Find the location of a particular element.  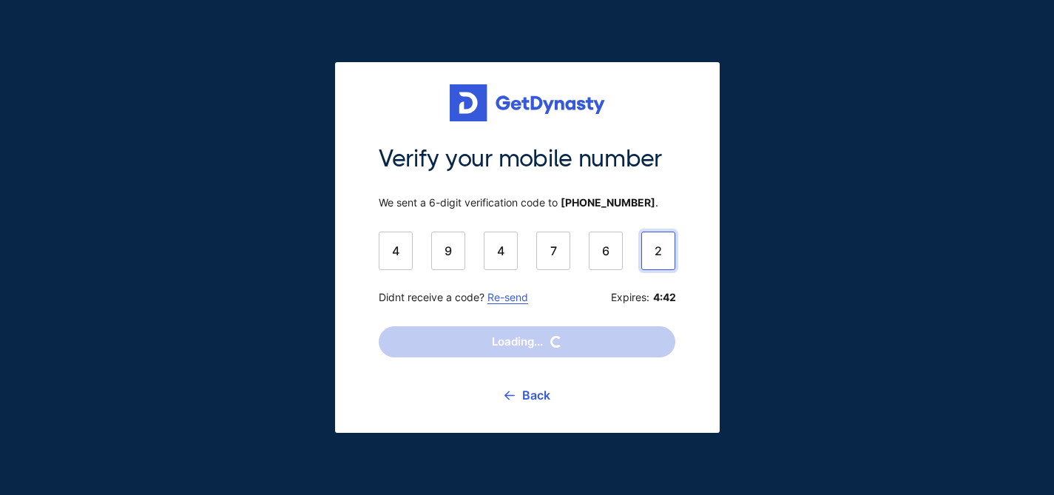

a: Back is located at coordinates (527, 395).